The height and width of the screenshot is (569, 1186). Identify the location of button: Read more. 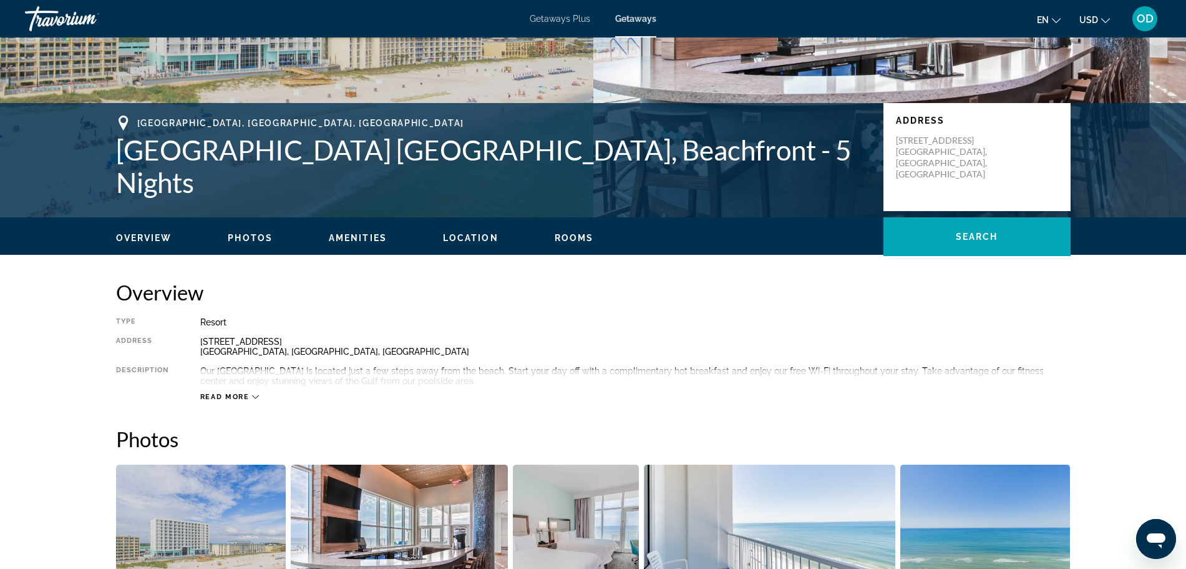
(230, 396).